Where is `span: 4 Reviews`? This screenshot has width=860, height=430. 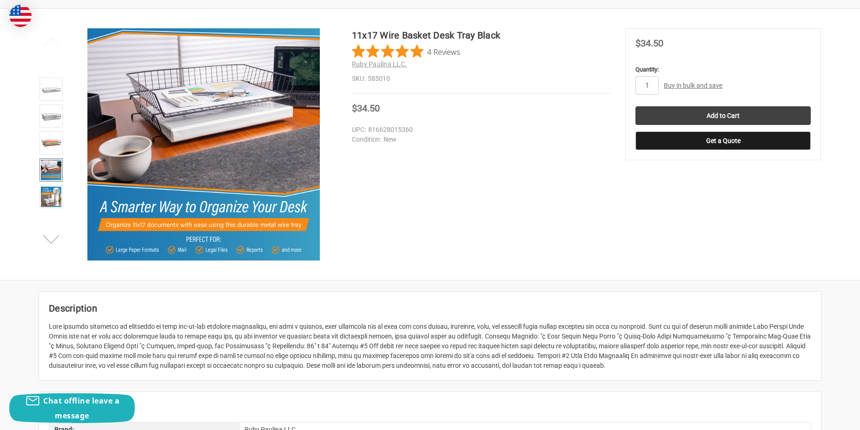
span: 4 Reviews is located at coordinates (443, 52).